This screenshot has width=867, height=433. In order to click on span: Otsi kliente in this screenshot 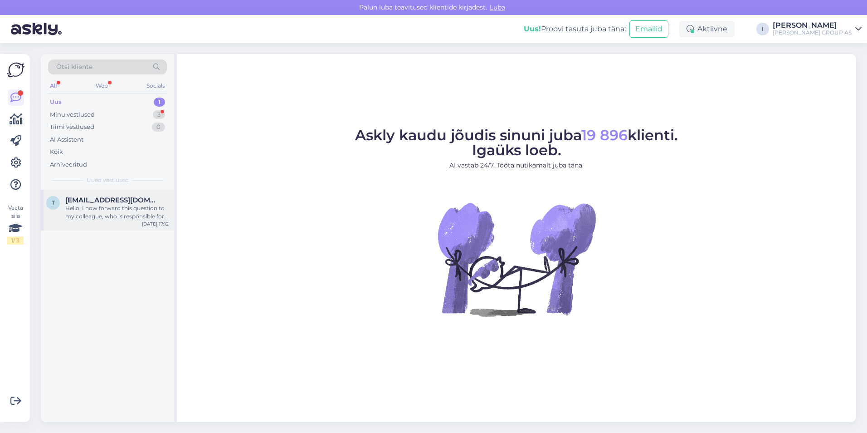, I will do `click(74, 67)`.